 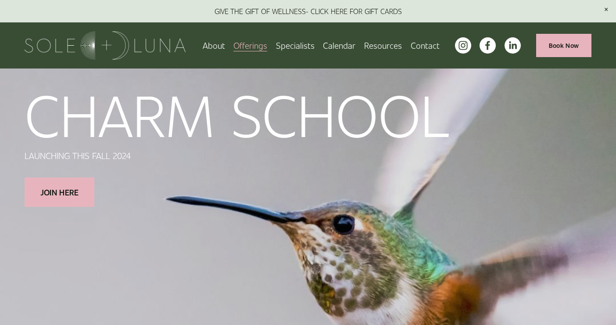 What do you see at coordinates (339, 45) in the screenshot?
I see `a: Calendar` at bounding box center [339, 45].